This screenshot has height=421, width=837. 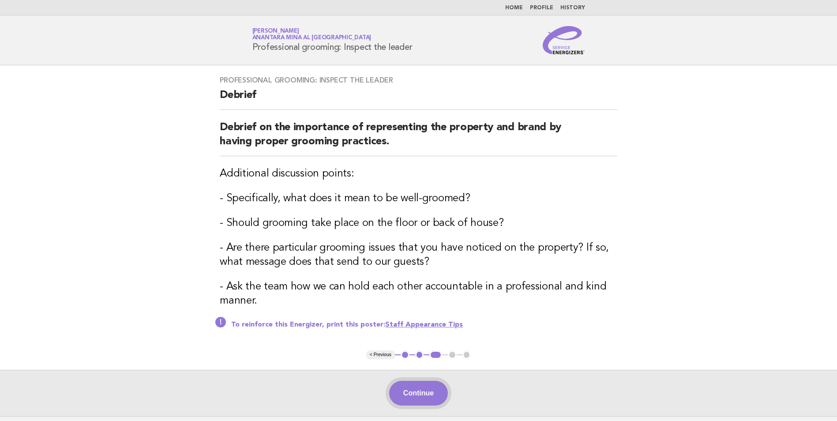 What do you see at coordinates (541, 8) in the screenshot?
I see `a: Profile` at bounding box center [541, 8].